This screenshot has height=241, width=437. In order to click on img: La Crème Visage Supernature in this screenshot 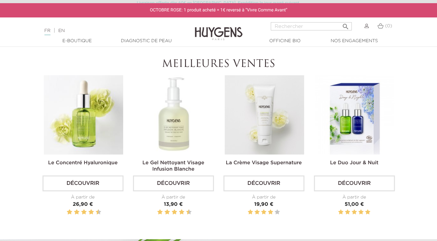, I will do `click(264, 115)`.